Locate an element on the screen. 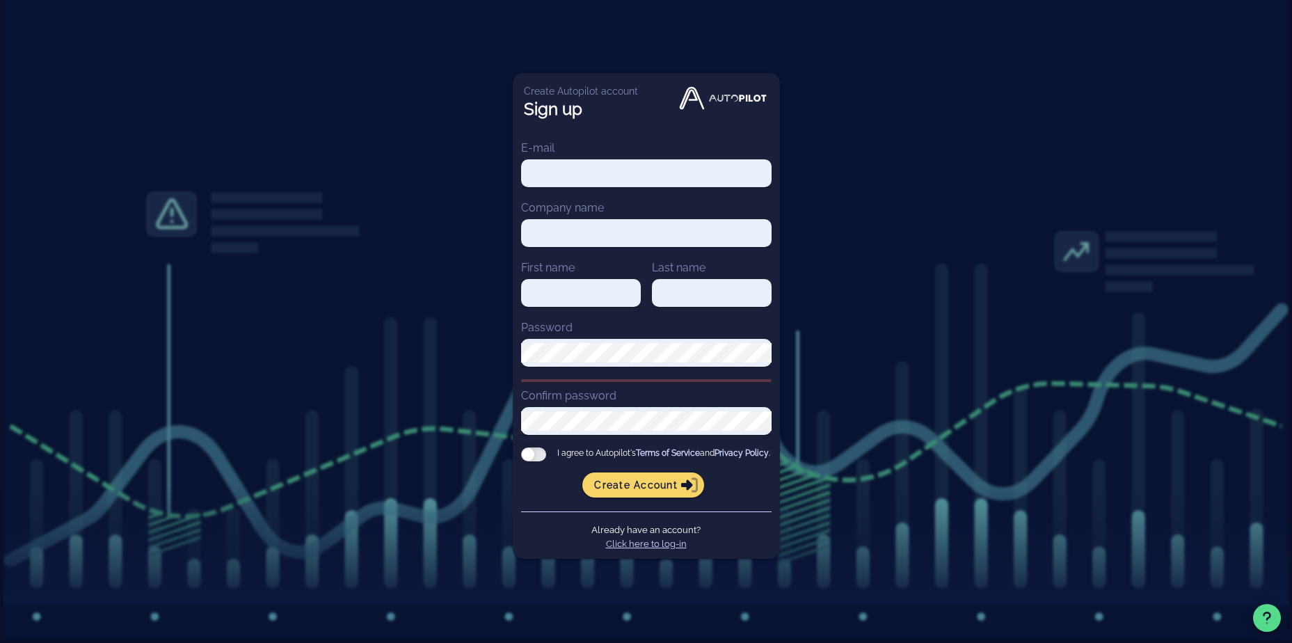 Image resolution: width=1292 pixels, height=643 pixels. img: Autopilot is located at coordinates (722, 98).